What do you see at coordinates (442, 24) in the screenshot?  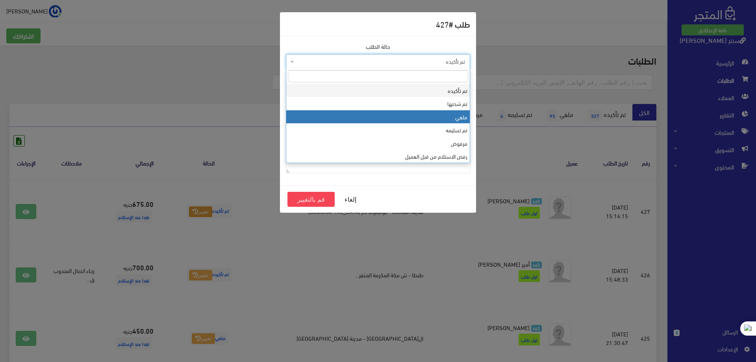 I see `span: 427` at bounding box center [442, 24].